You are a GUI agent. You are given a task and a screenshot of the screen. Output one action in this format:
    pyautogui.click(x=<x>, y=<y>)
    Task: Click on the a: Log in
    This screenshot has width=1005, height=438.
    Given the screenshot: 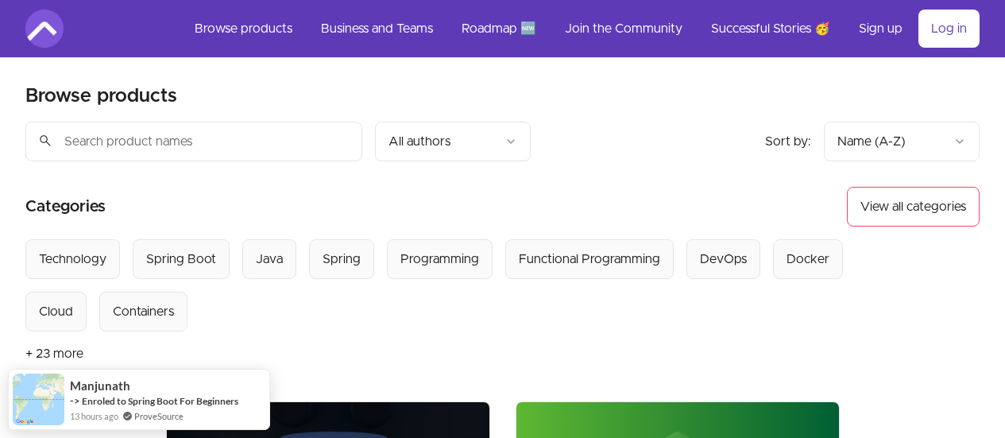 What is the action you would take?
    pyautogui.click(x=949, y=29)
    